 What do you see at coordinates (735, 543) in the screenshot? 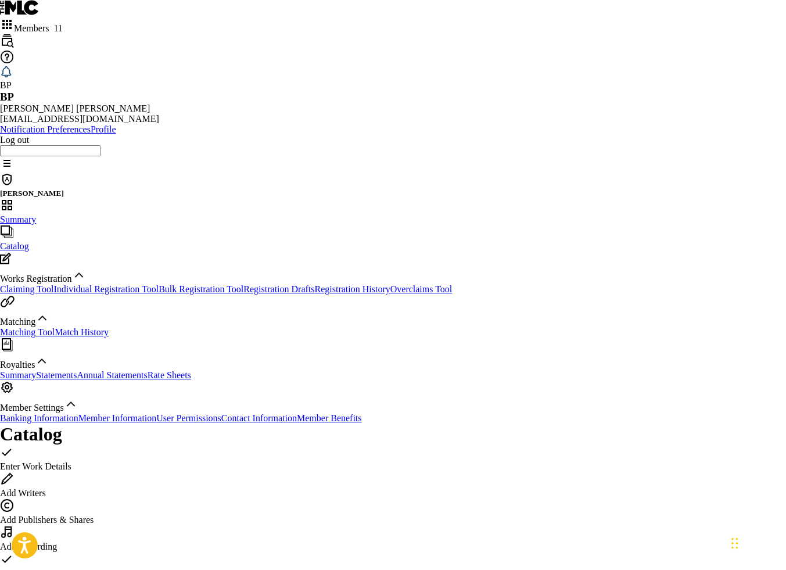
I see `div: Drag` at bounding box center [735, 543].